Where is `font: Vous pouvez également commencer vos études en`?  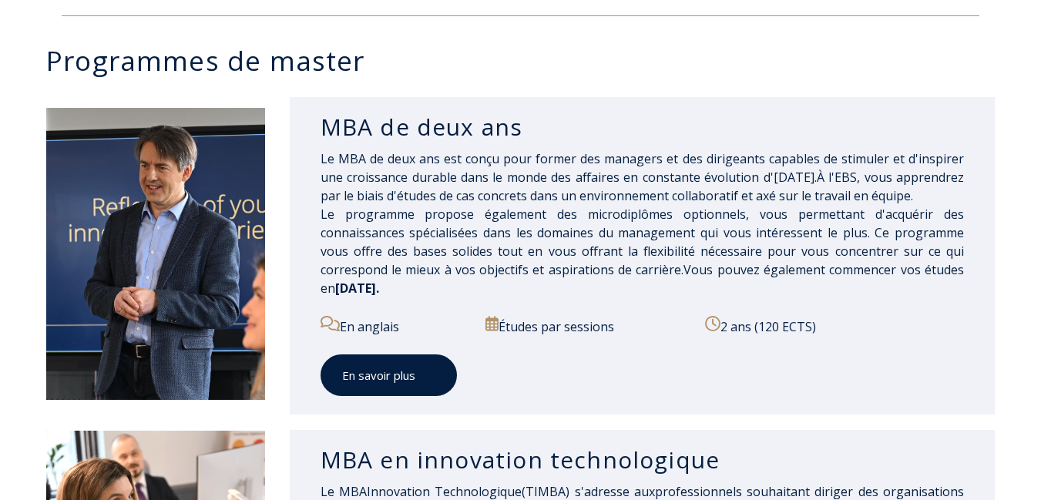
font: Vous pouvez également commencer vos études en is located at coordinates (642, 279).